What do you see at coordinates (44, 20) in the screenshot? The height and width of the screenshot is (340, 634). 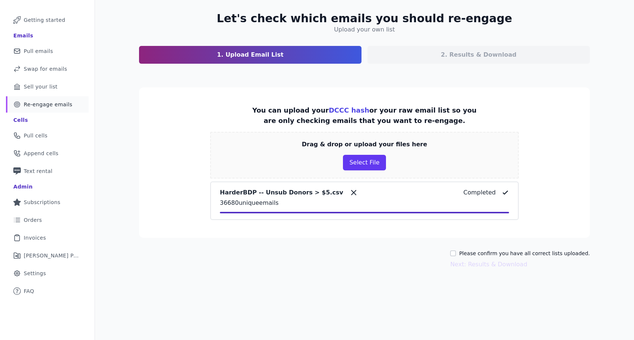 I see `span: Getting started` at bounding box center [44, 20].